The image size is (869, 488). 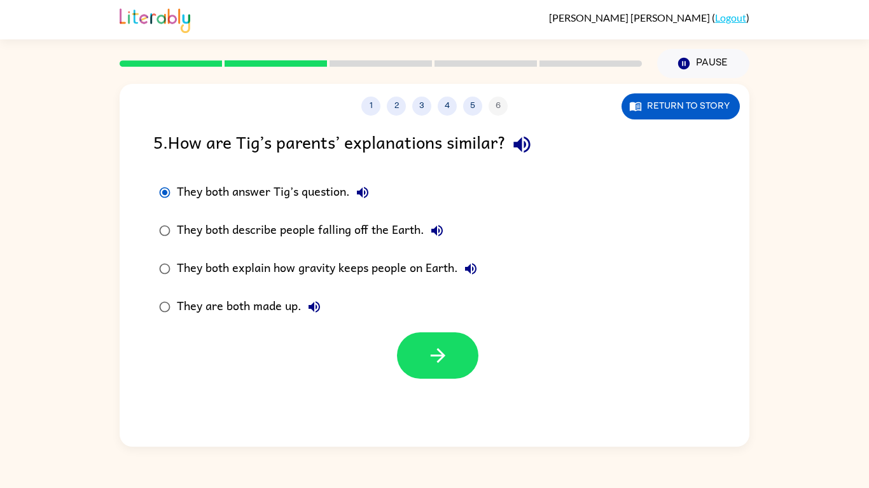 What do you see at coordinates (330, 269) in the screenshot?
I see `div: They both explain how gravity keeps people on Earth.` at bounding box center [330, 269].